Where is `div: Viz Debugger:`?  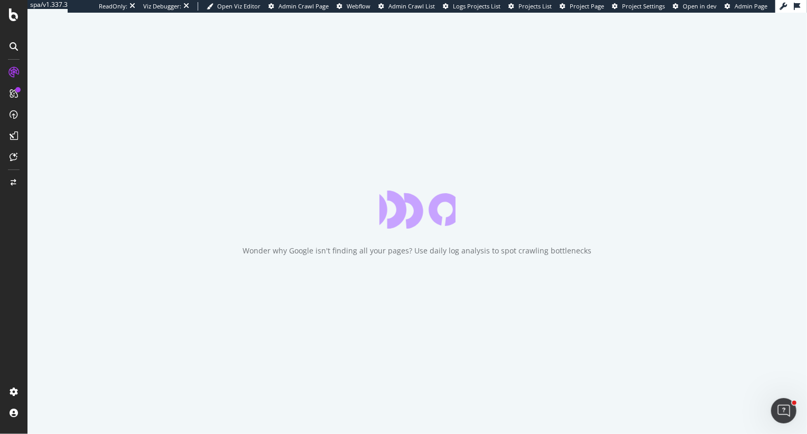 div: Viz Debugger: is located at coordinates (162, 6).